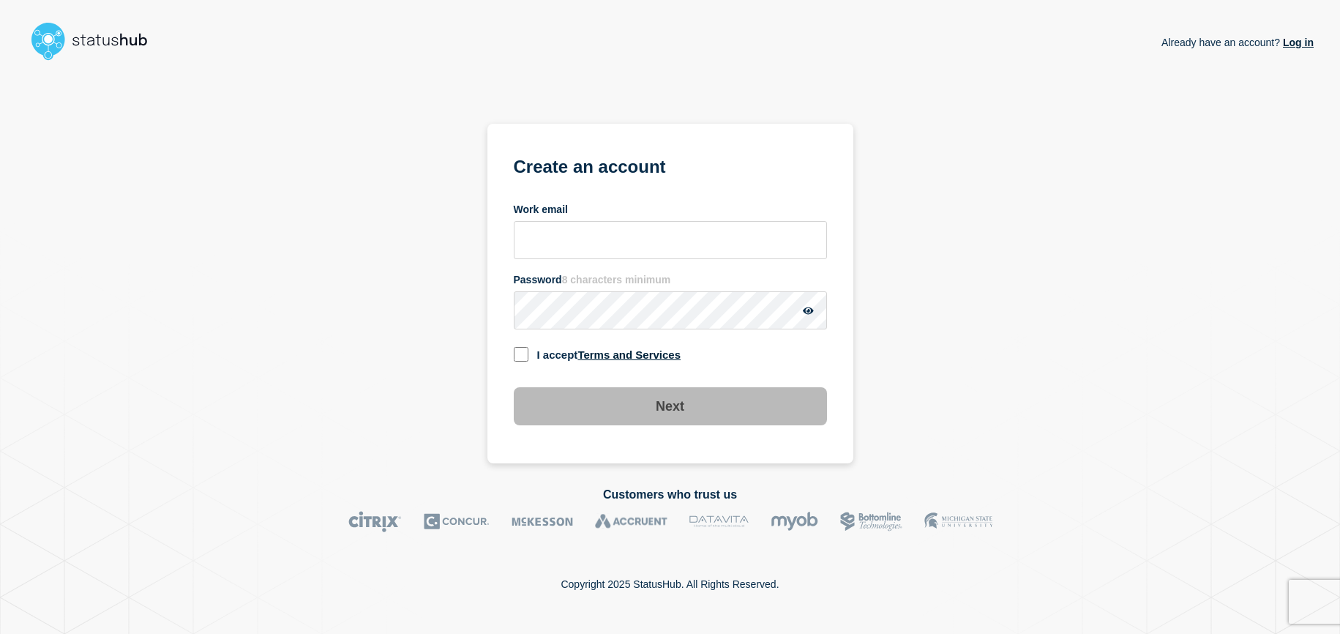 This screenshot has width=1340, height=634. I want to click on img: myob logo, so click(794, 521).